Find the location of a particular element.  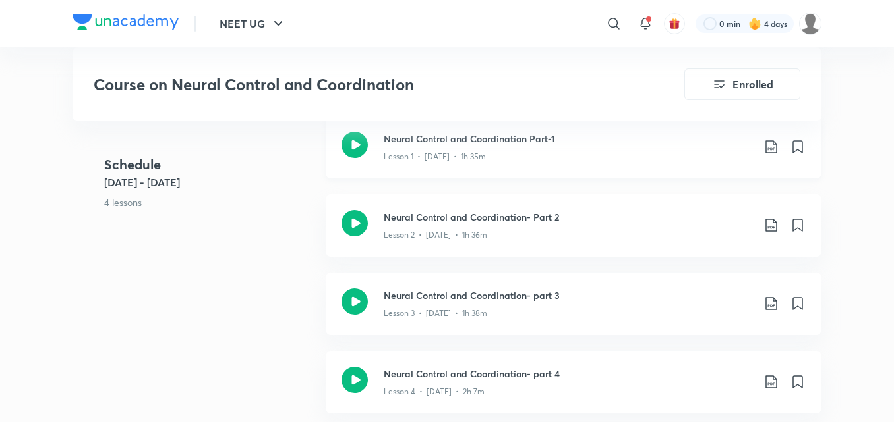

img: avatar is located at coordinates (674, 24).